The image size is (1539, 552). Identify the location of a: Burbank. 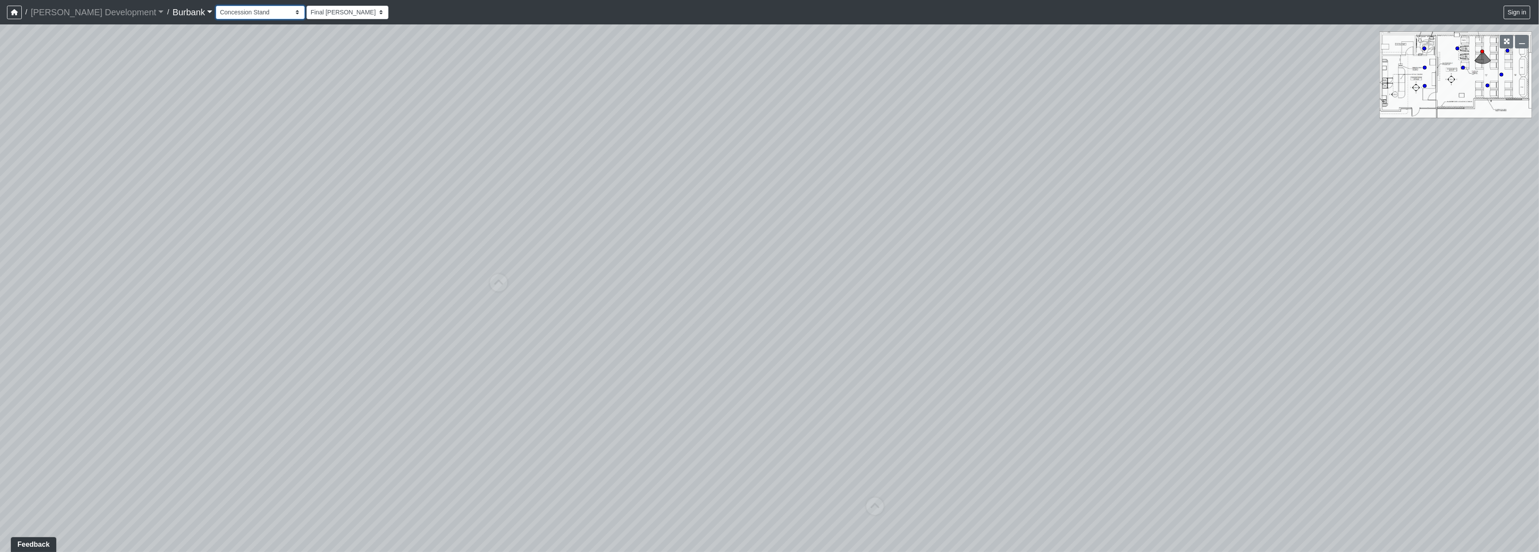
(193, 12).